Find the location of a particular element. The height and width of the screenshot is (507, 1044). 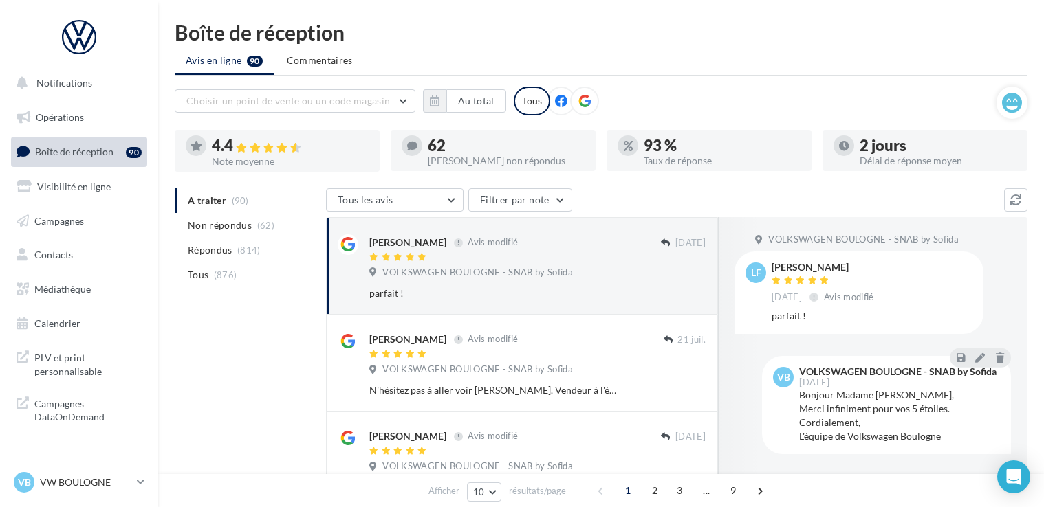

span: PLV et print personnalisable is located at coordinates (88, 363).